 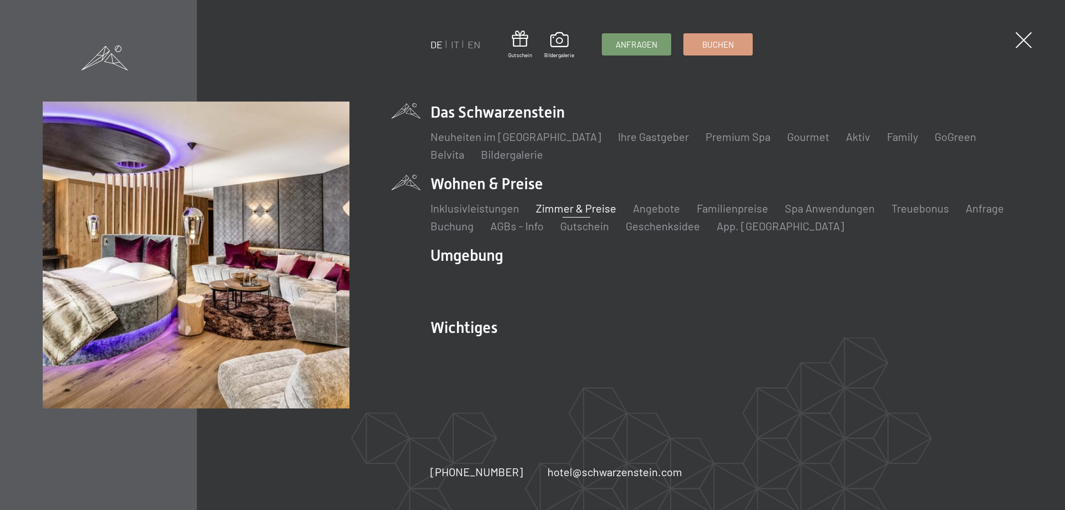 What do you see at coordinates (663, 226) in the screenshot?
I see `a: Geschenksidee` at bounding box center [663, 226].